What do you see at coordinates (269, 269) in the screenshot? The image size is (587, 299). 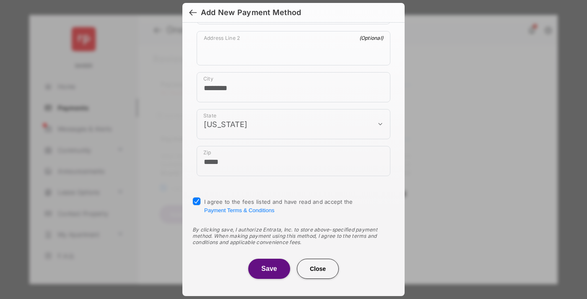 I see `button: Save` at bounding box center [269, 269].